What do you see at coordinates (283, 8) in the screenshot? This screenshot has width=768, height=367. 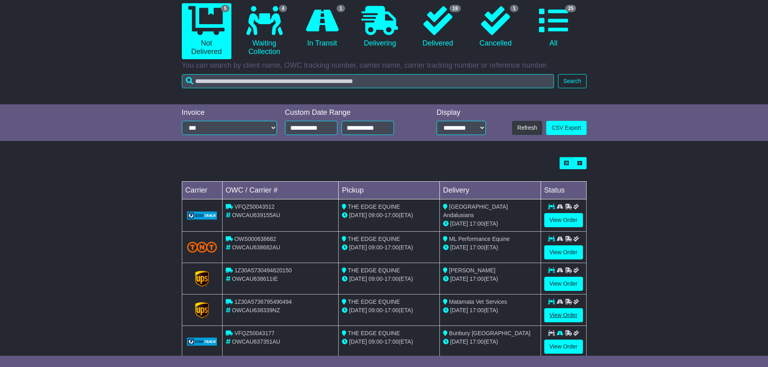 I see `span: 4` at bounding box center [283, 8].